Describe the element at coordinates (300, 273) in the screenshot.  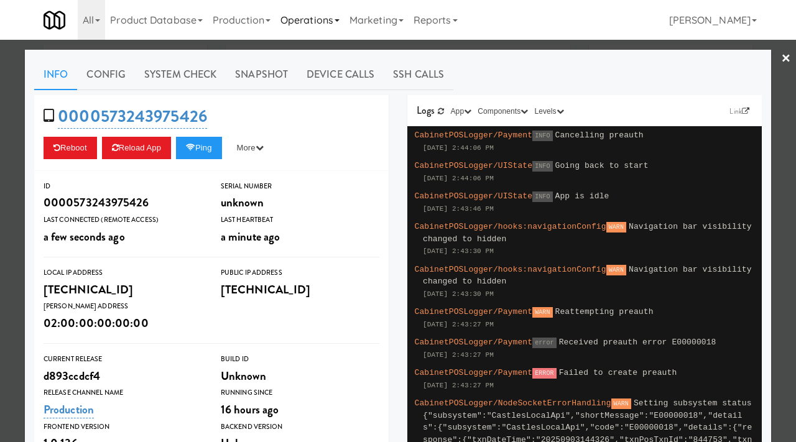
I see `div: Public IP Address` at that location.